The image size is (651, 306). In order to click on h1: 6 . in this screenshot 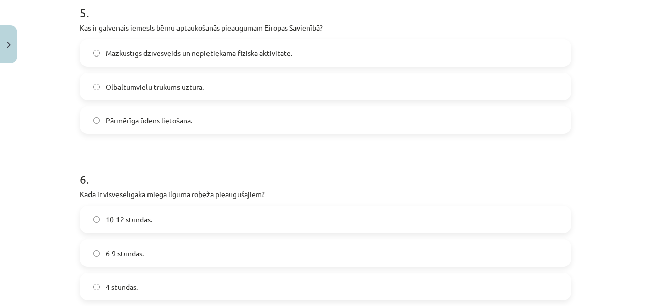, I will do `click(325, 170)`.